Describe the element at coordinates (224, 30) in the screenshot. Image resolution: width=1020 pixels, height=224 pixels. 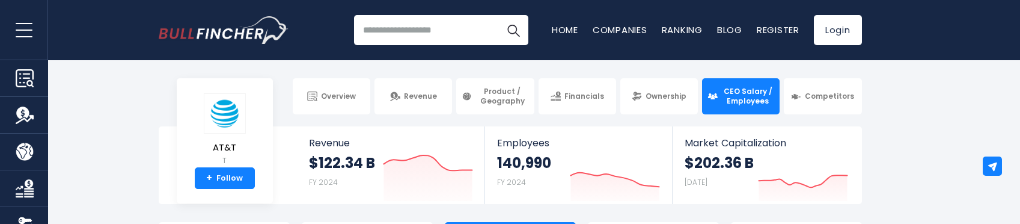
I see `img: Bullfincher logo` at that location.